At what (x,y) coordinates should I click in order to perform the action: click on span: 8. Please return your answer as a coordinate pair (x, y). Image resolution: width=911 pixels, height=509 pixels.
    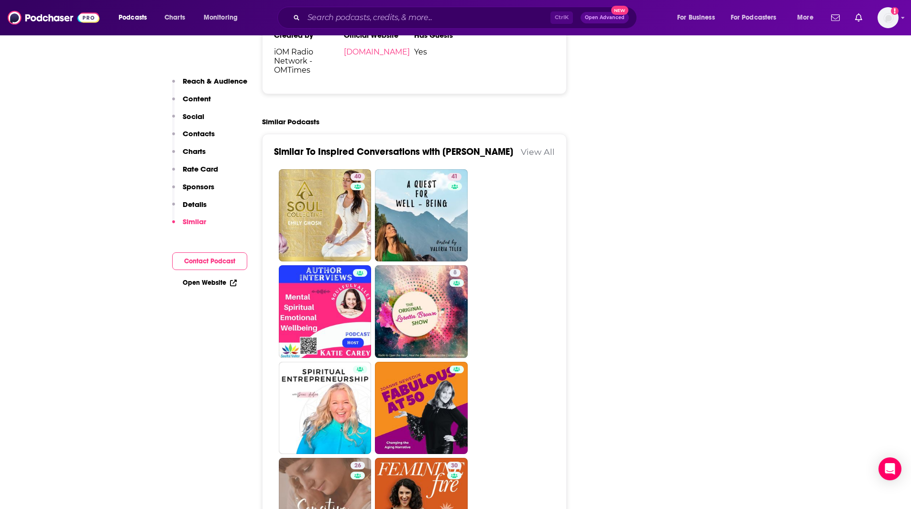
    Looking at the image, I should click on (455, 273).